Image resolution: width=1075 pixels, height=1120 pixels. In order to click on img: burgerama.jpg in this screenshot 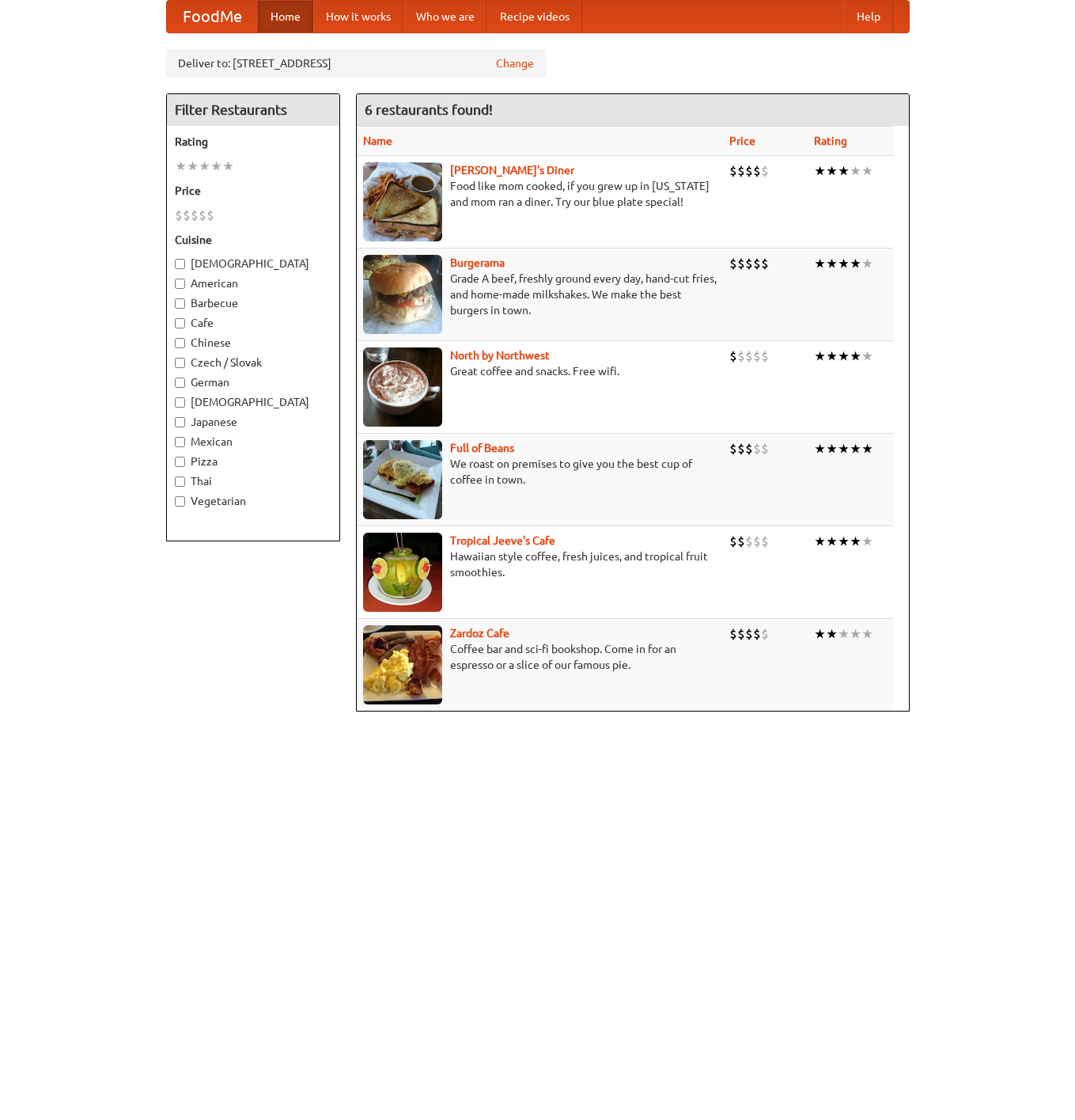, I will do `click(402, 294)`.